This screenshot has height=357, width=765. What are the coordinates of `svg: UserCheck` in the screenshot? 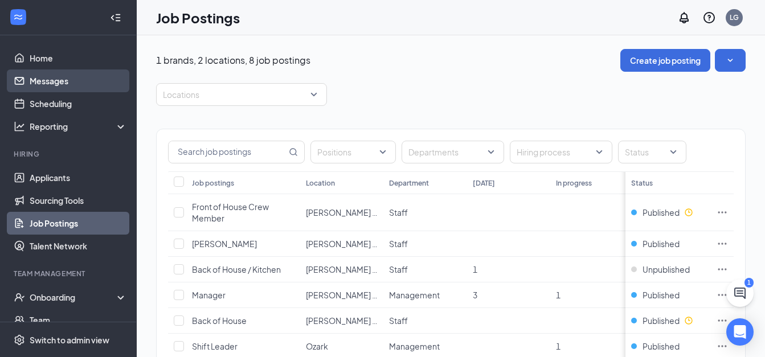 It's located at (19, 297).